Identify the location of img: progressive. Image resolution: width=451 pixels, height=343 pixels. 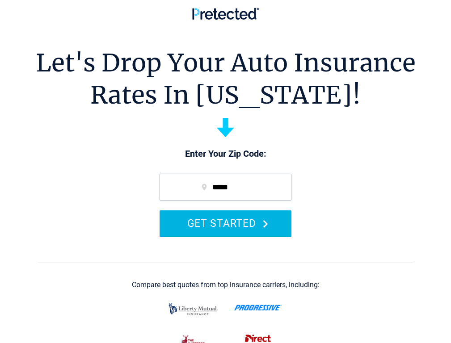
(258, 308).